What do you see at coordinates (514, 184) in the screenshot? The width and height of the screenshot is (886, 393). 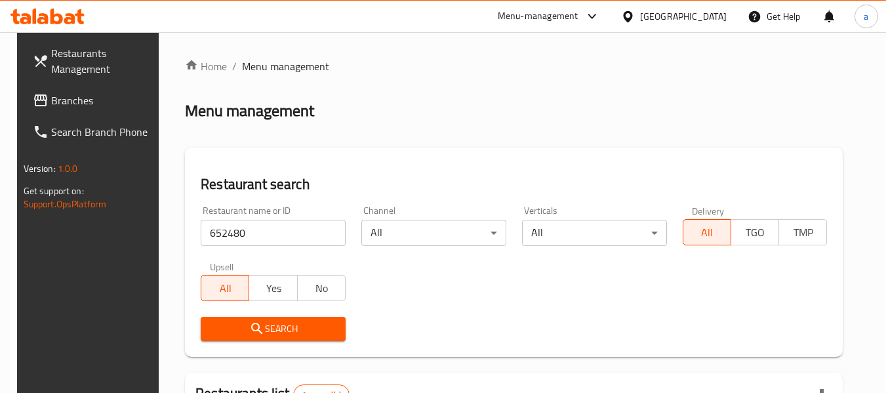 I see `h2: Restaurant search` at bounding box center [514, 184].